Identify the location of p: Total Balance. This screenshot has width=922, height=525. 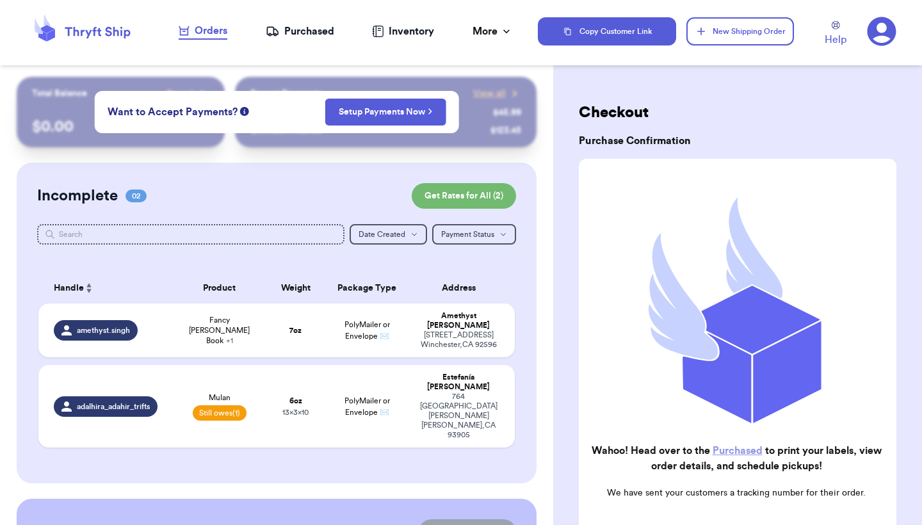
(60, 93).